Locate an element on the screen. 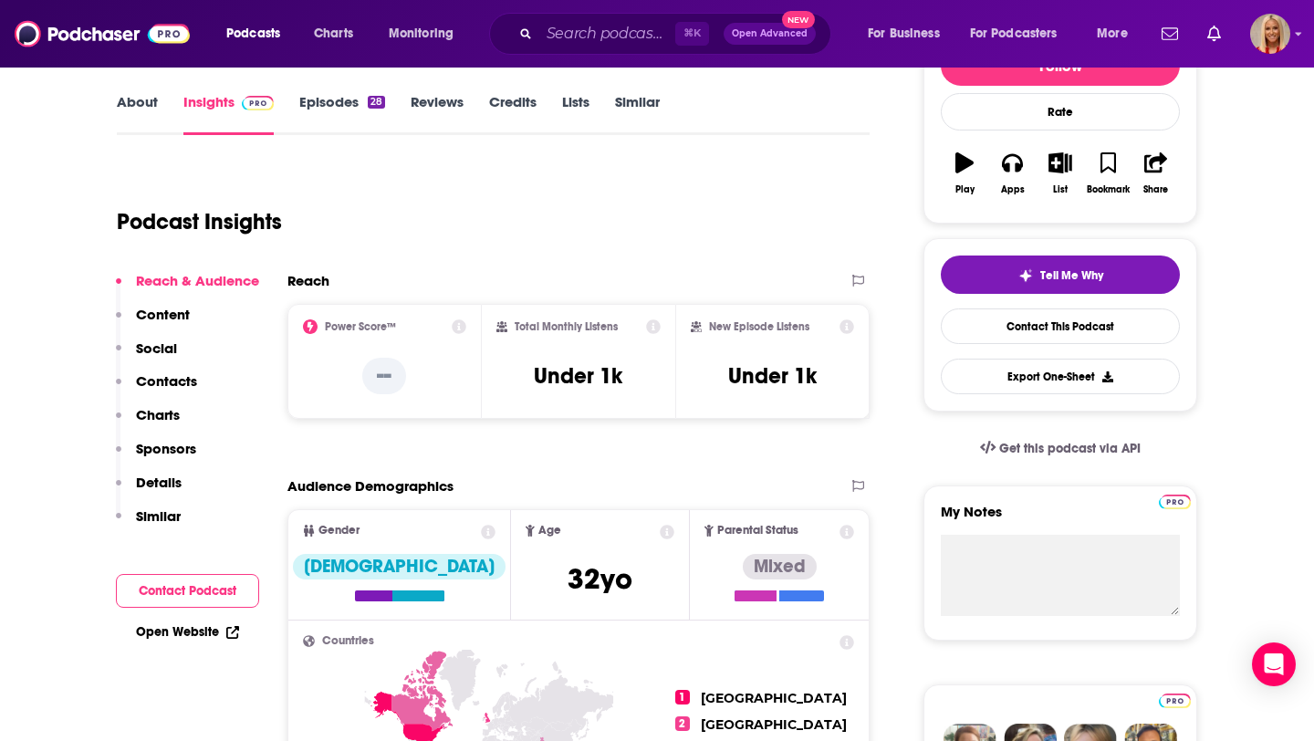 Image resolution: width=1314 pixels, height=741 pixels. div: Bookmark is located at coordinates (1108, 190).